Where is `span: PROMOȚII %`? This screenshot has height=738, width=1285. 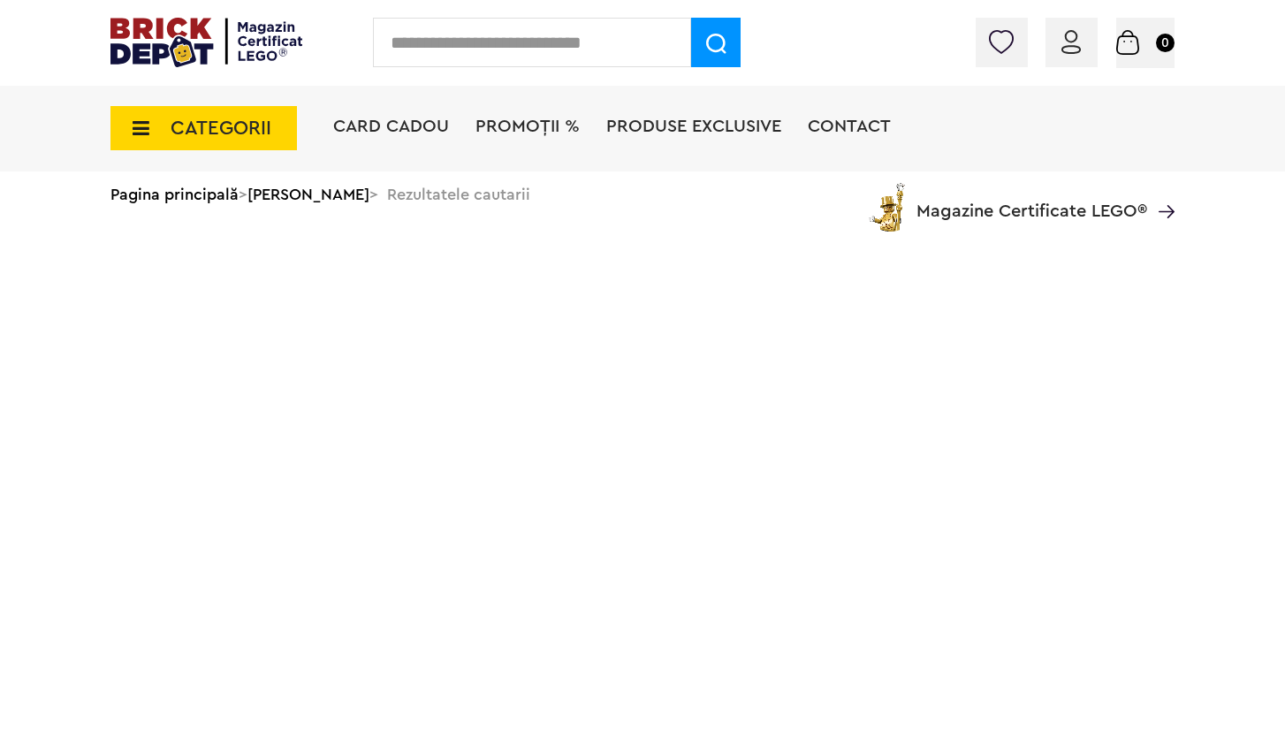 span: PROMOȚII % is located at coordinates (528, 126).